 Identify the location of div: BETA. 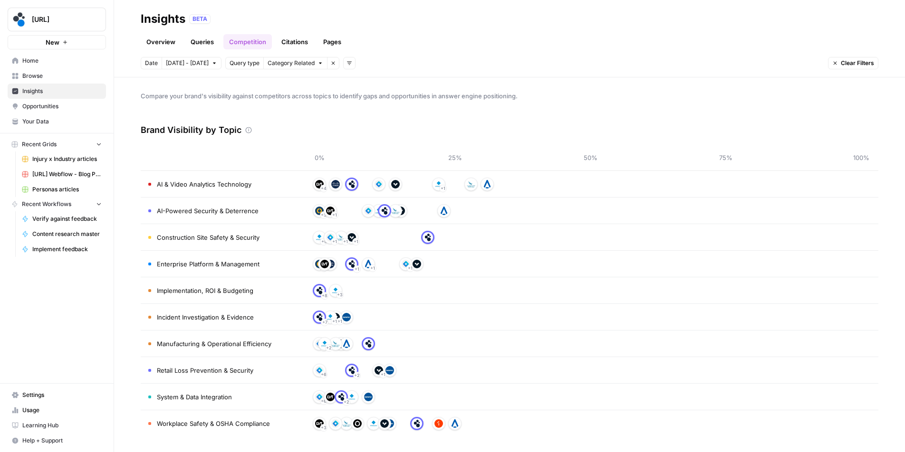
(200, 19).